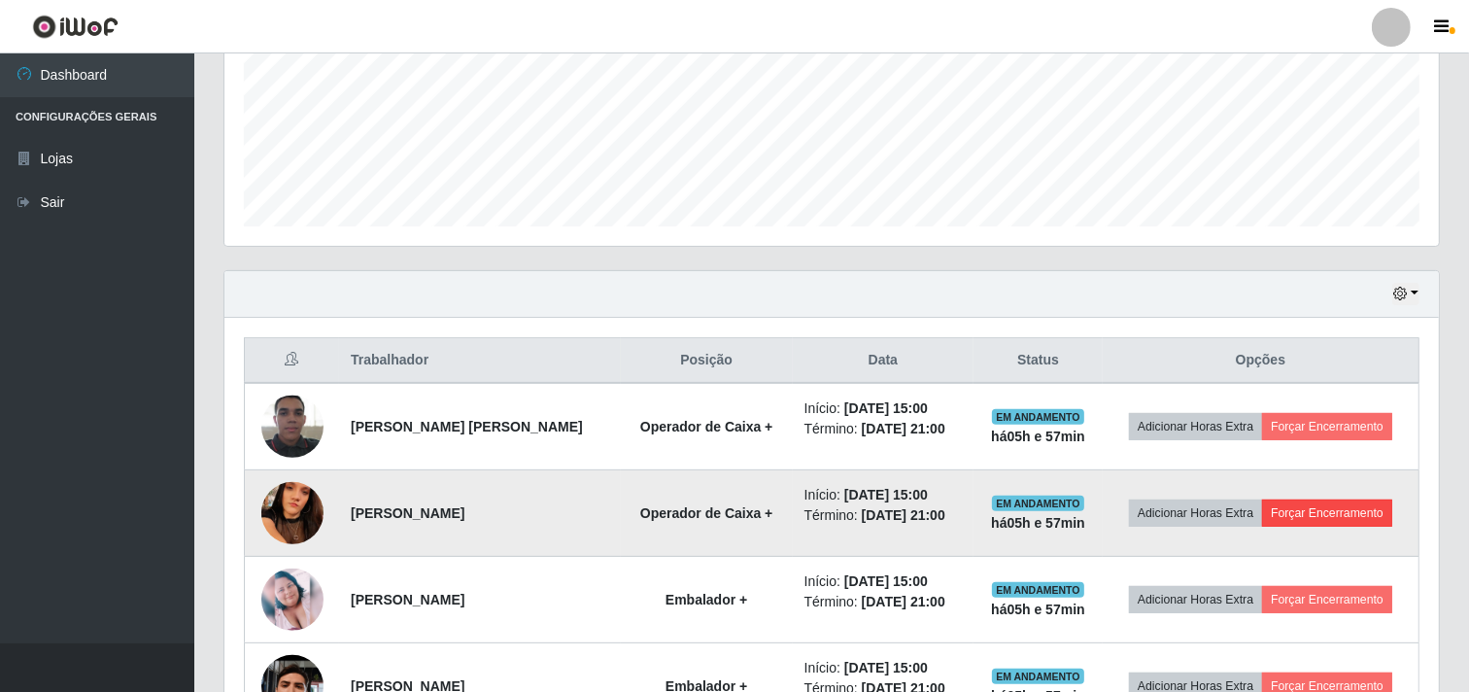 Image resolution: width=1469 pixels, height=692 pixels. What do you see at coordinates (706, 599) in the screenshot?
I see `strong: Embalador +` at bounding box center [706, 599].